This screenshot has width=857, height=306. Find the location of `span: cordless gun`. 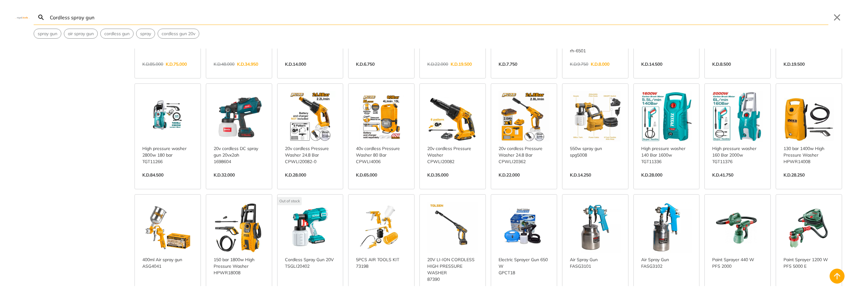

span: cordless gun is located at coordinates (117, 34).